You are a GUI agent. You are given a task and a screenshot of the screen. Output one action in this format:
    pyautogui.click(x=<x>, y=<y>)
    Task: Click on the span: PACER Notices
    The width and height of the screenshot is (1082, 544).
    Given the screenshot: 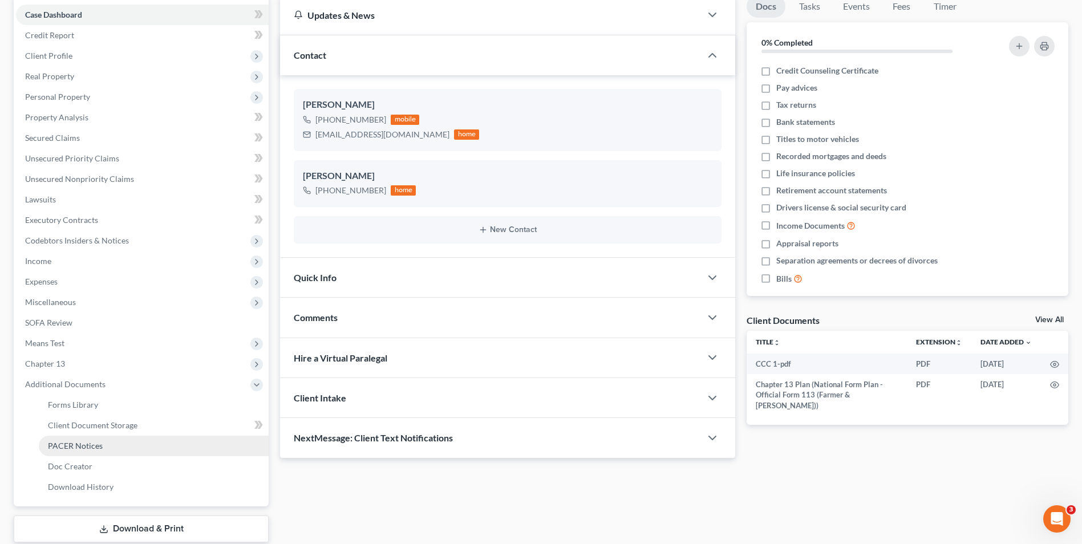 What is the action you would take?
    pyautogui.click(x=75, y=446)
    